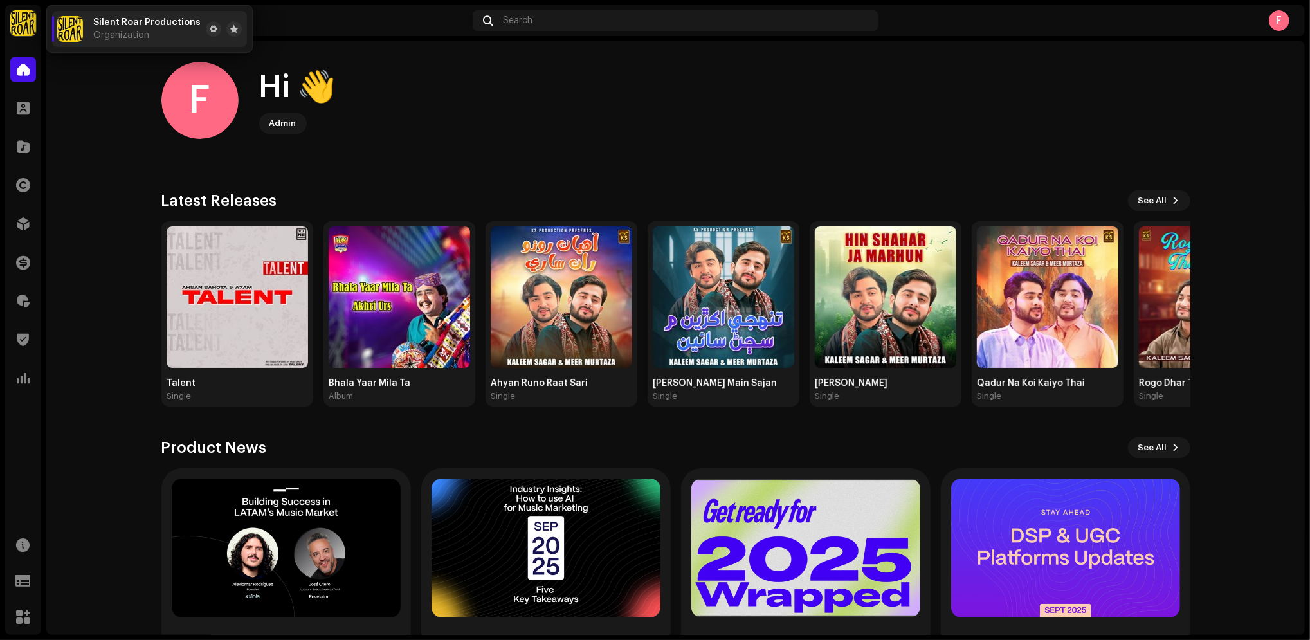  I want to click on div: Talent, so click(237, 383).